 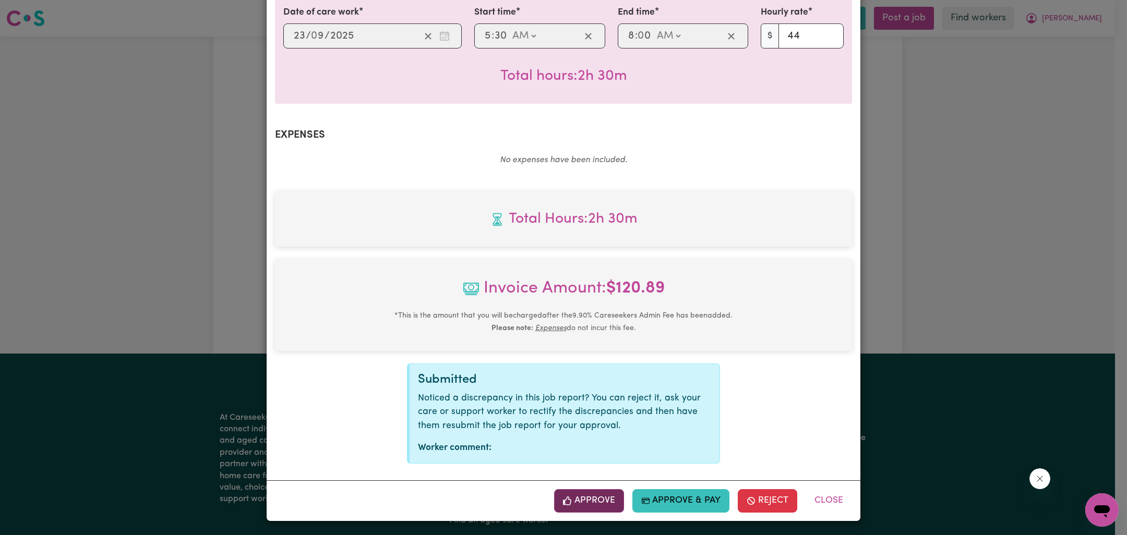 I want to click on label: Hourly rate, so click(x=784, y=13).